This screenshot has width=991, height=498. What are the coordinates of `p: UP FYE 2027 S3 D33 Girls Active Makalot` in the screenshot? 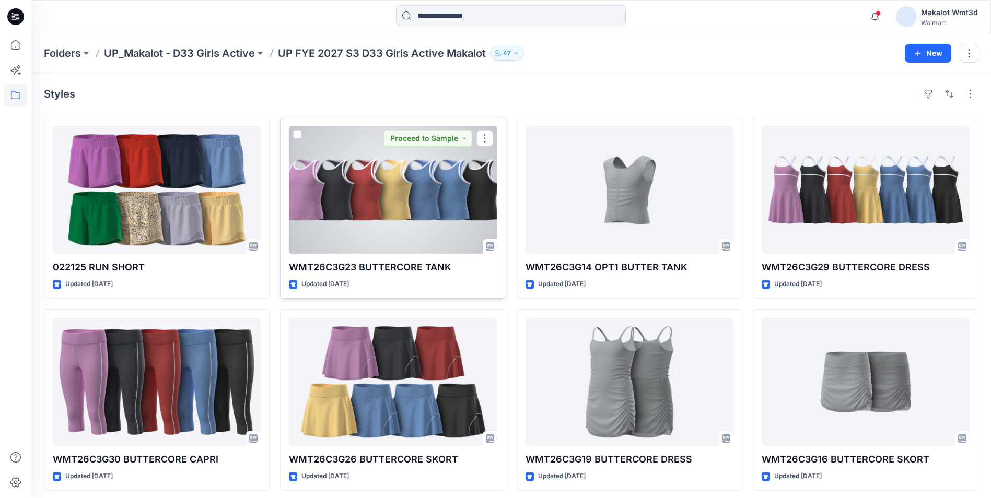 It's located at (382, 53).